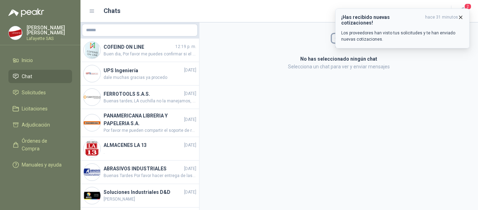 The height and width of the screenshot is (210, 478). What do you see at coordinates (27, 60) in the screenshot?
I see `span: Inicio` at bounding box center [27, 60].